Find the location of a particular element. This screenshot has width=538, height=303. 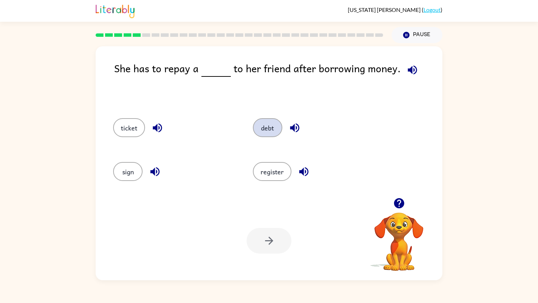

img: Literably is located at coordinates (115, 11).